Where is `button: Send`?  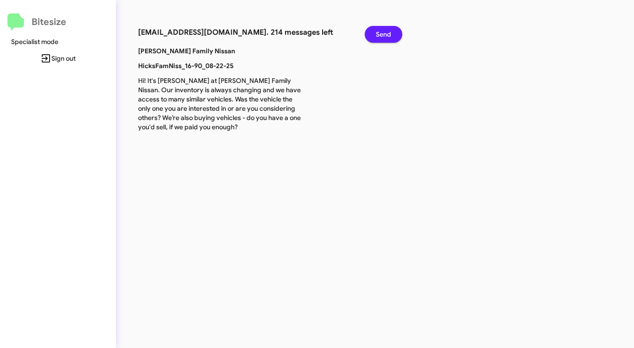 button: Send is located at coordinates (383, 34).